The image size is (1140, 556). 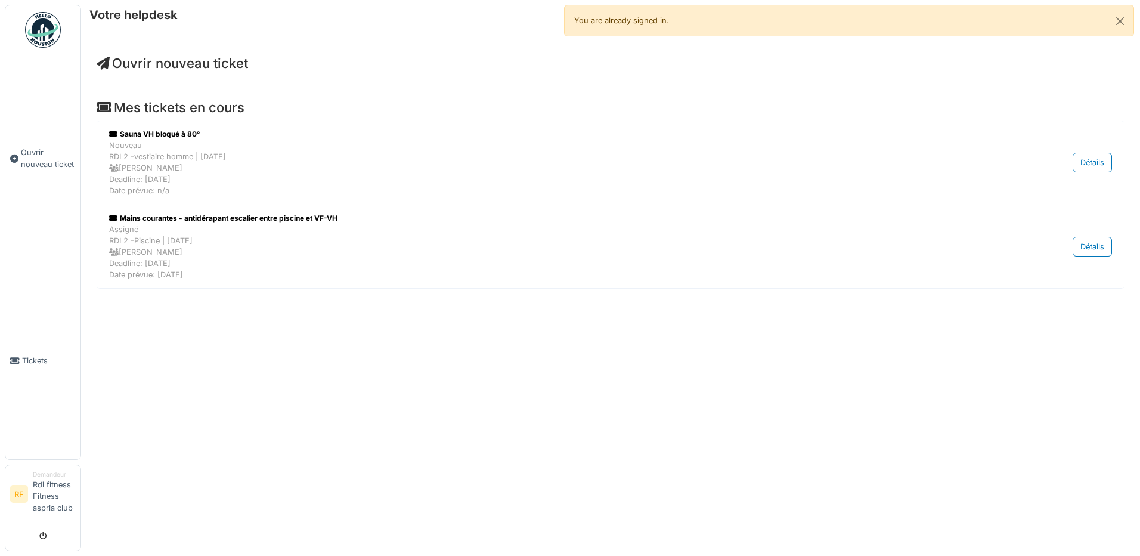 What do you see at coordinates (49, 360) in the screenshot?
I see `span: Tickets` at bounding box center [49, 360].